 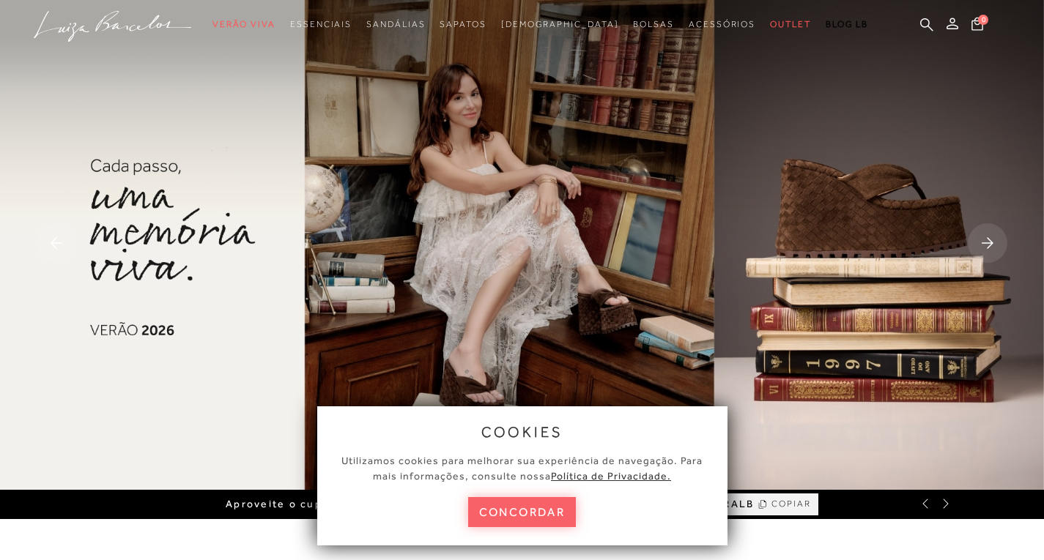 What do you see at coordinates (847, 24) in the screenshot?
I see `a: BLOG LB` at bounding box center [847, 24].